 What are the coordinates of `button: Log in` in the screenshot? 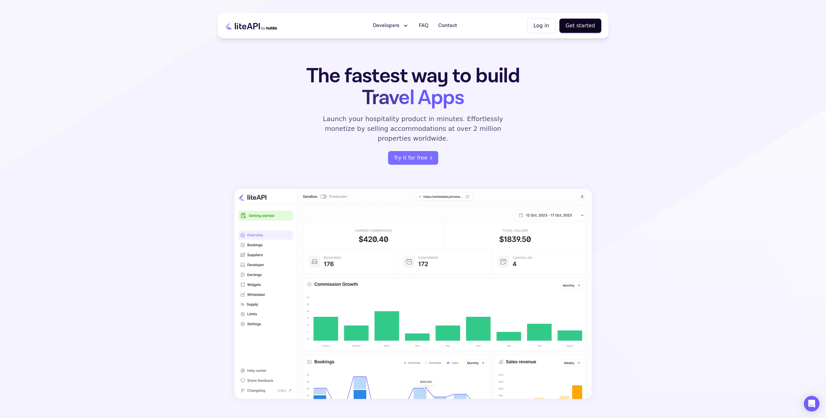 It's located at (541, 26).